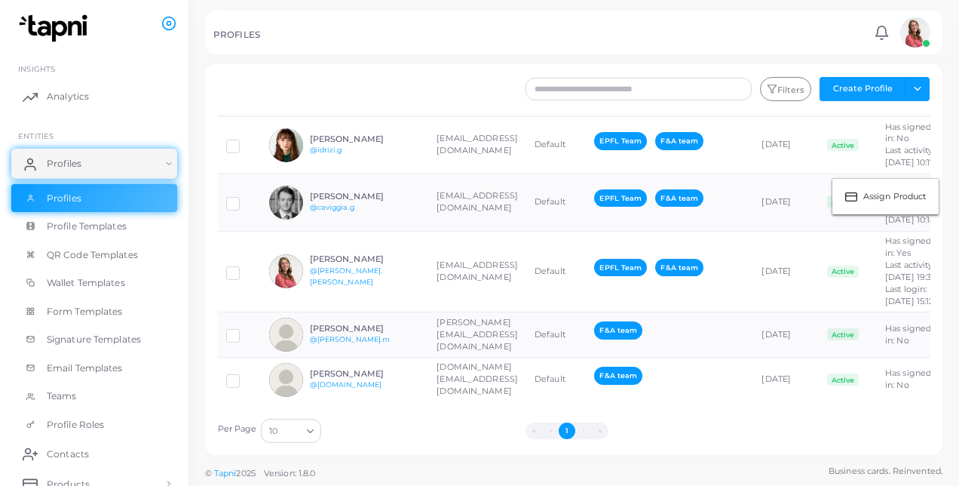  What do you see at coordinates (237, 35) in the screenshot?
I see `h5: PROFILES` at bounding box center [237, 35].